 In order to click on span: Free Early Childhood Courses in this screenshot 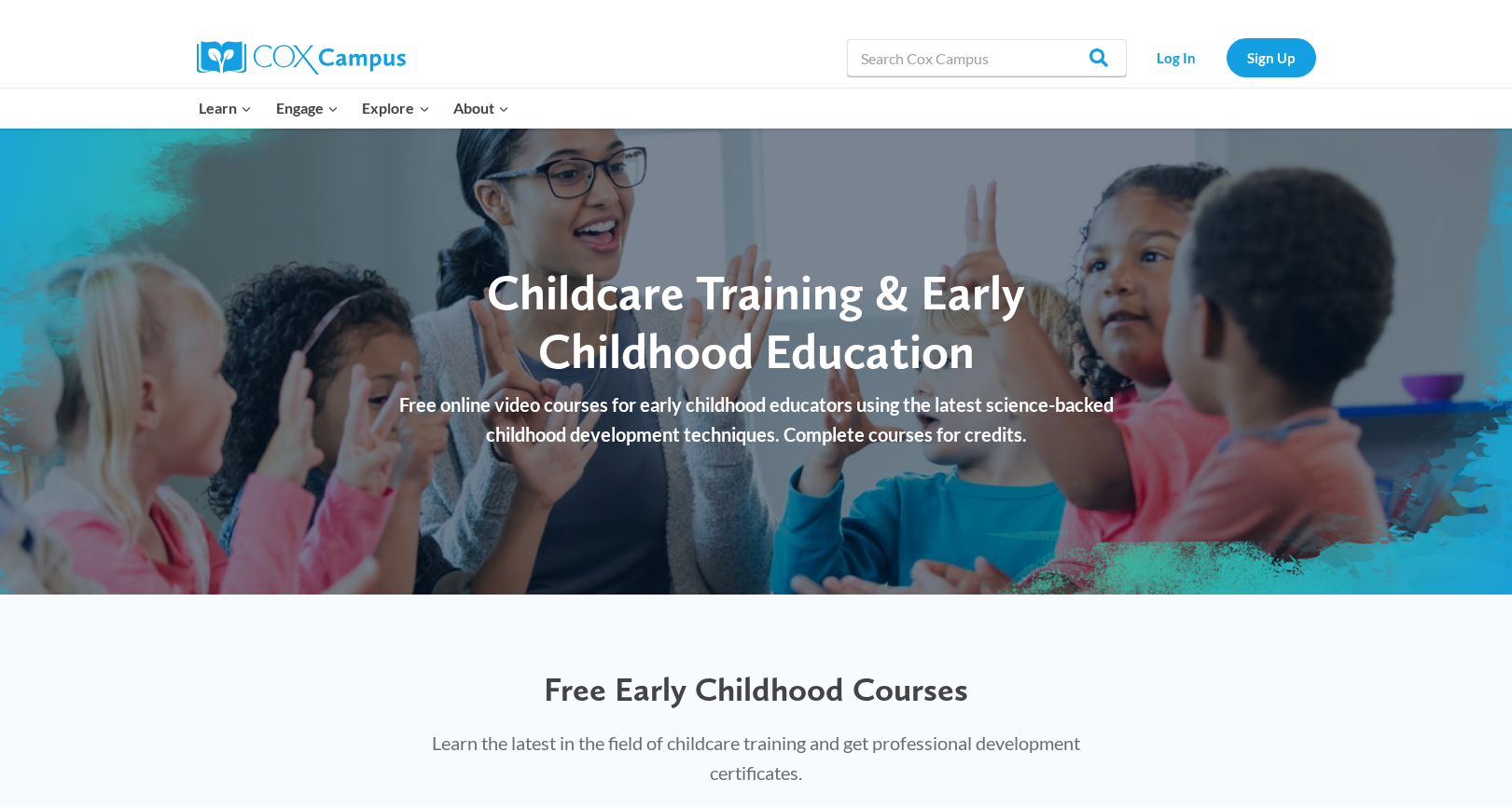, I will do `click(756, 688)`.